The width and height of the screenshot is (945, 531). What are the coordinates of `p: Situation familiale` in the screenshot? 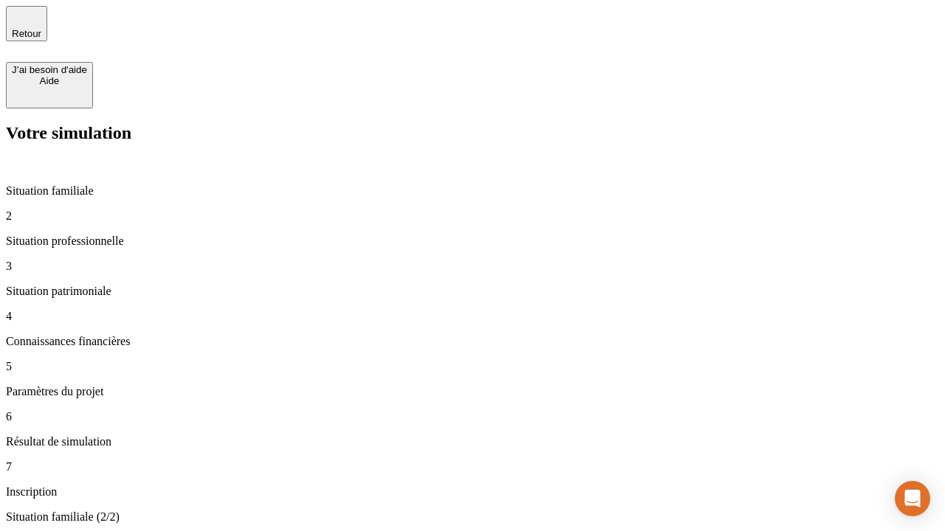 It's located at (472, 191).